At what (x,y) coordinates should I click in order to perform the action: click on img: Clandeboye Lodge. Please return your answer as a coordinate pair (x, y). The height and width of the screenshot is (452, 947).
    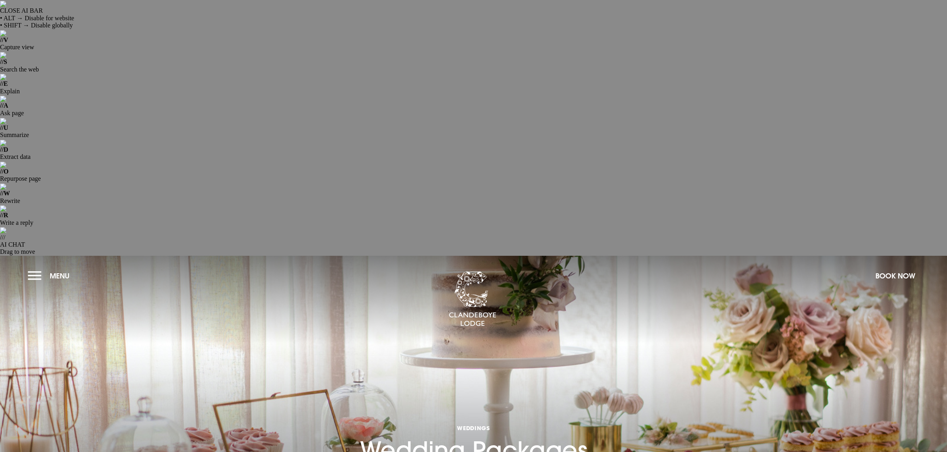
    Looking at the image, I should click on (472, 299).